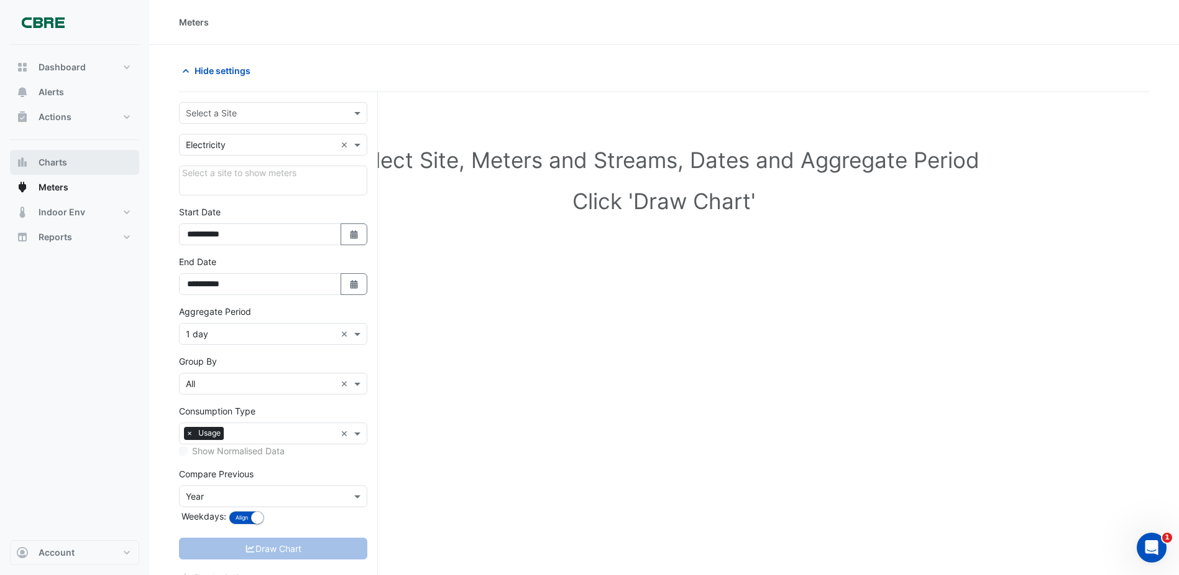  What do you see at coordinates (75, 237) in the screenshot?
I see `button: Reports` at bounding box center [75, 237].